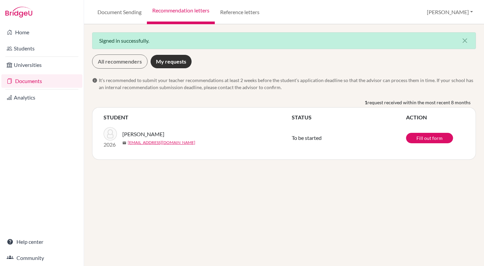 The height and width of the screenshot is (266, 484). I want to click on p: 2026, so click(110, 144).